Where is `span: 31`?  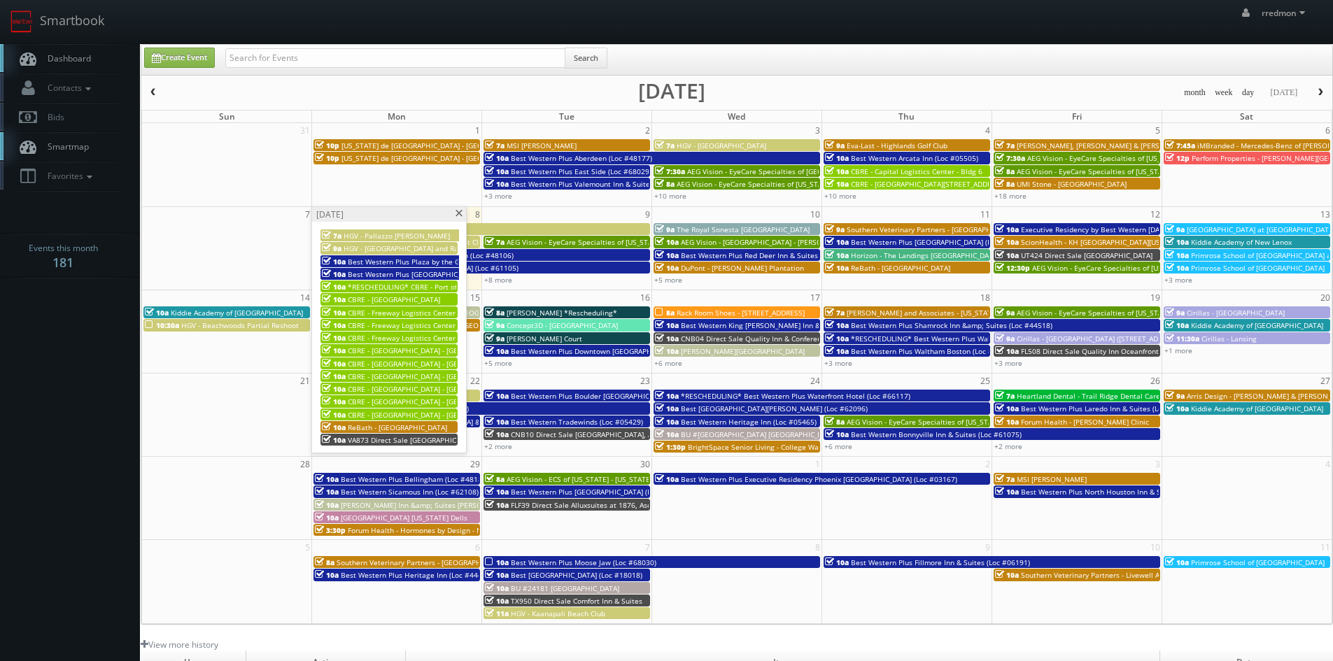 span: 31 is located at coordinates (305, 130).